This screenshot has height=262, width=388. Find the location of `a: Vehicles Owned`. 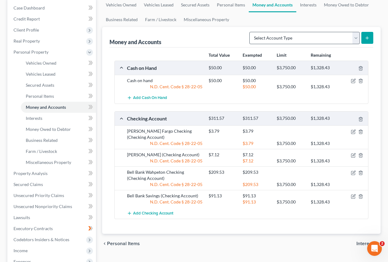

a: Vehicles Owned is located at coordinates (58, 63).